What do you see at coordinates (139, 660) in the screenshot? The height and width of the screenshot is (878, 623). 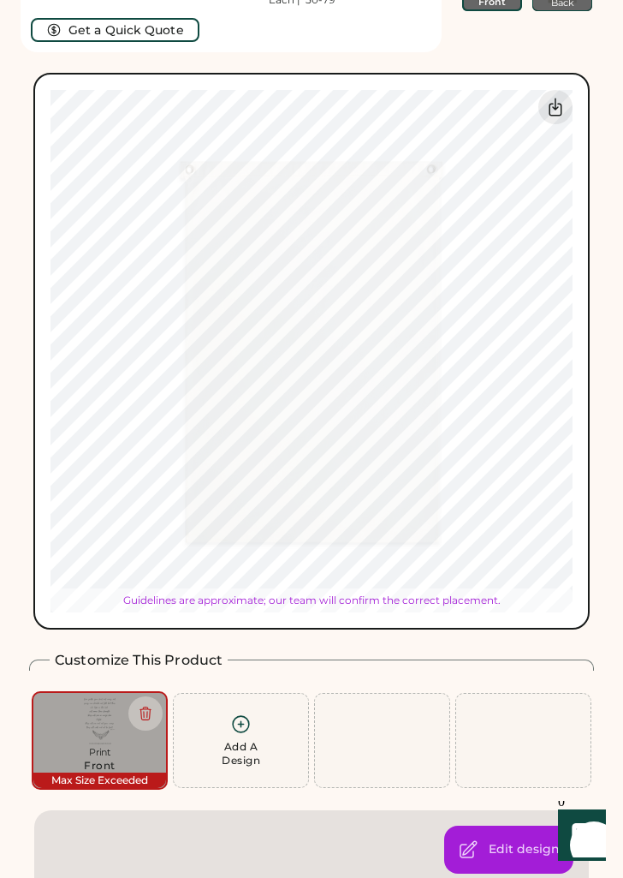 I see `h2: Customize This Product` at bounding box center [139, 660].